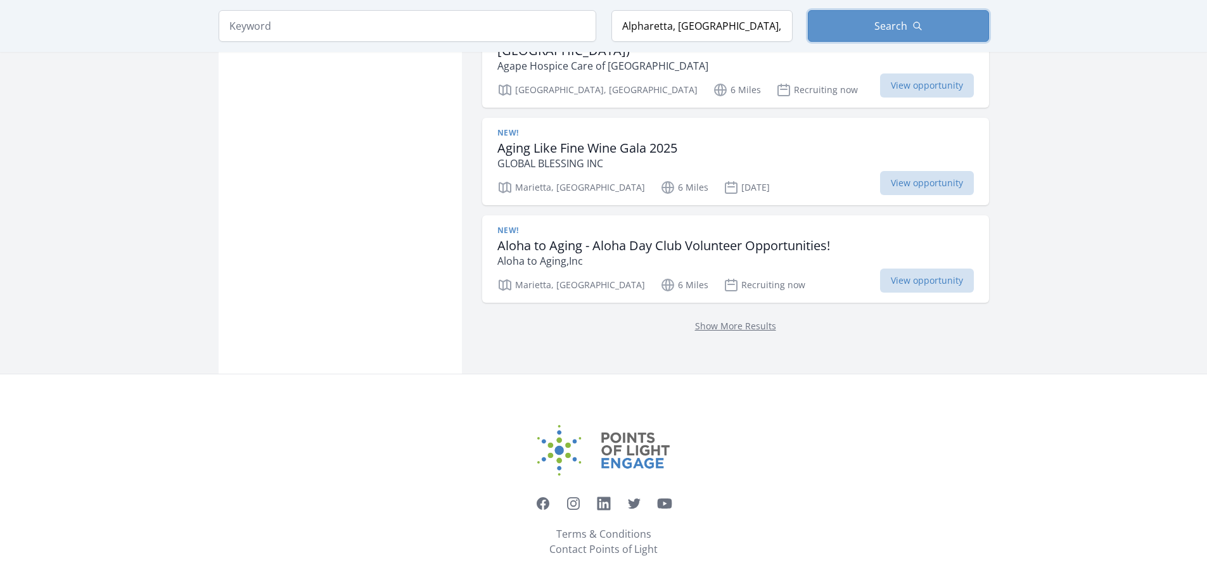 This screenshot has height=577, width=1207. I want to click on span: Search, so click(891, 26).